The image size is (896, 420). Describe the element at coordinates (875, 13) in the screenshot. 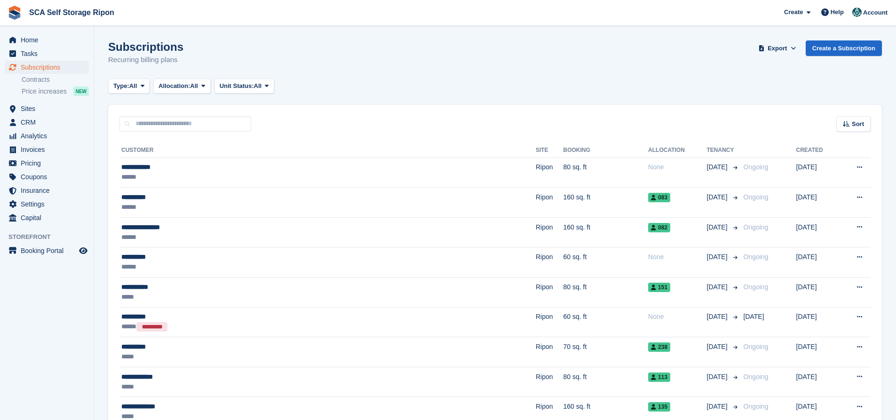

I see `span: Account` at that location.